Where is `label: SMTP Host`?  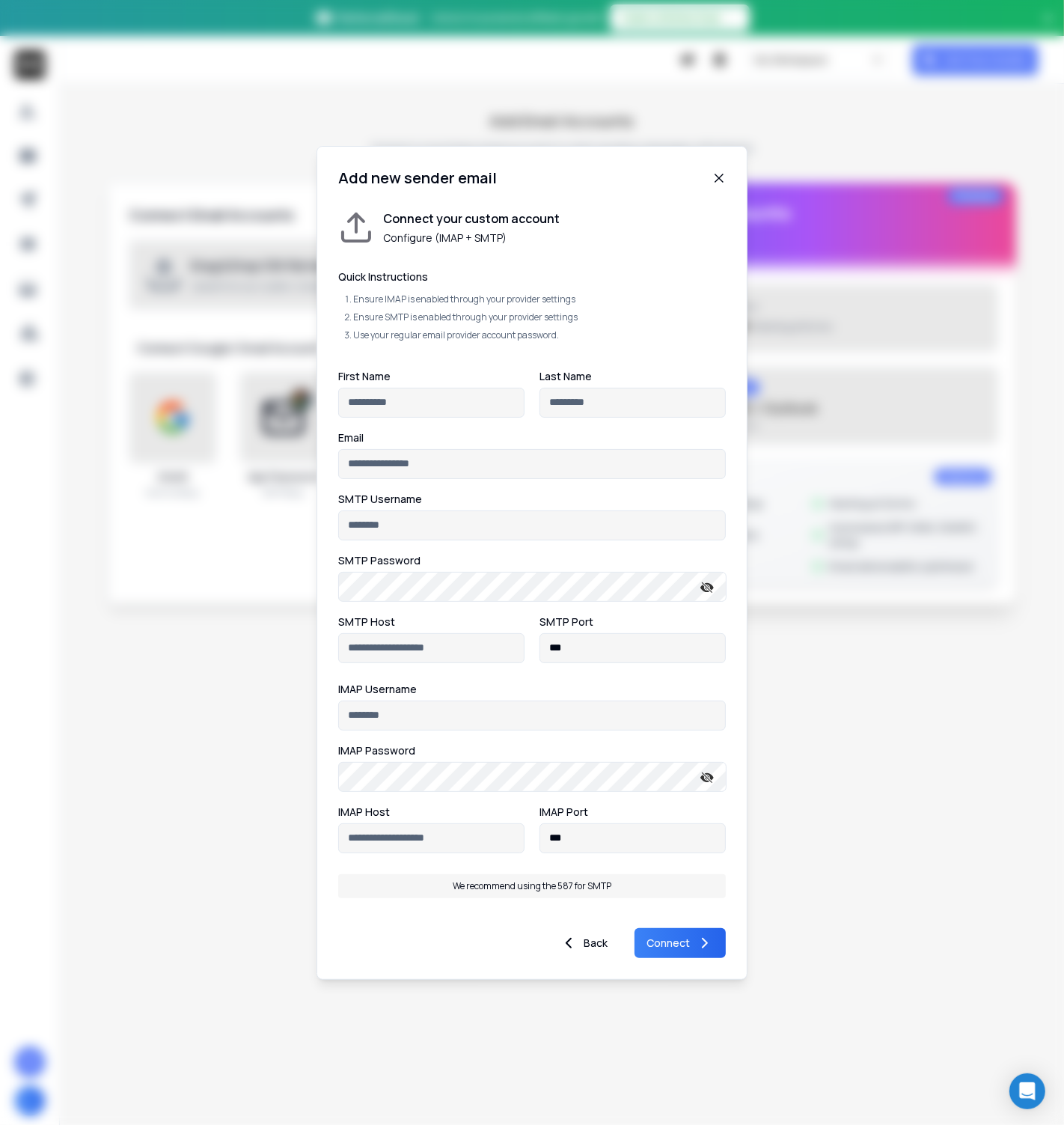 label: SMTP Host is located at coordinates (367, 622).